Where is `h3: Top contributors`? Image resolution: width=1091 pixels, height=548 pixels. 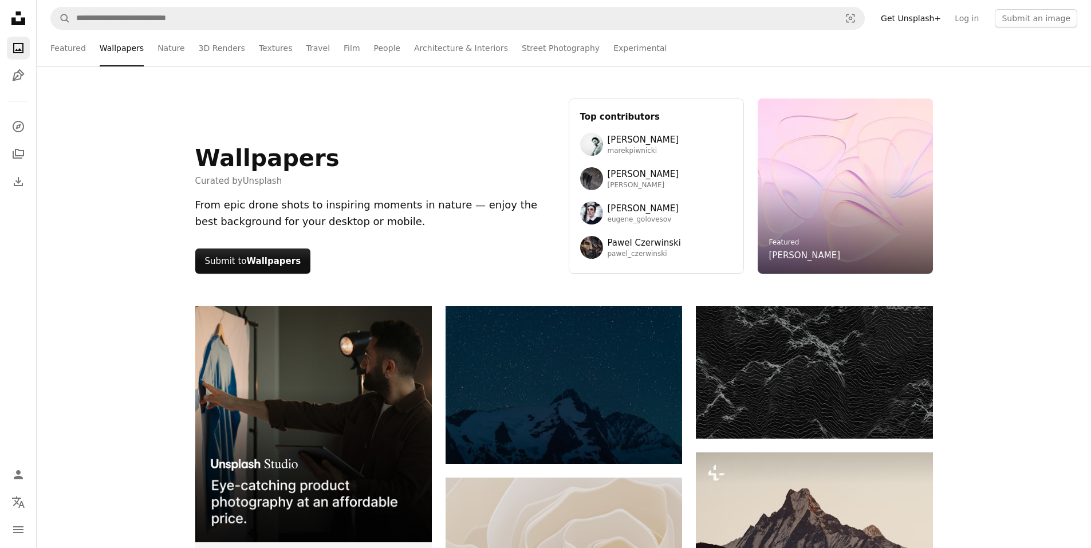 h3: Top contributors is located at coordinates (656, 117).